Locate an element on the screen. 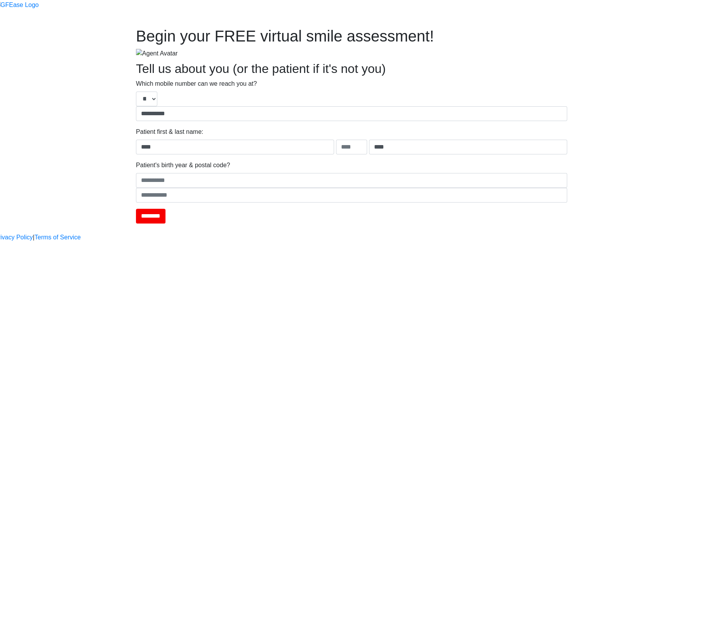 The width and height of the screenshot is (703, 637). label: Which mobile number can we reach you at? is located at coordinates (196, 84).